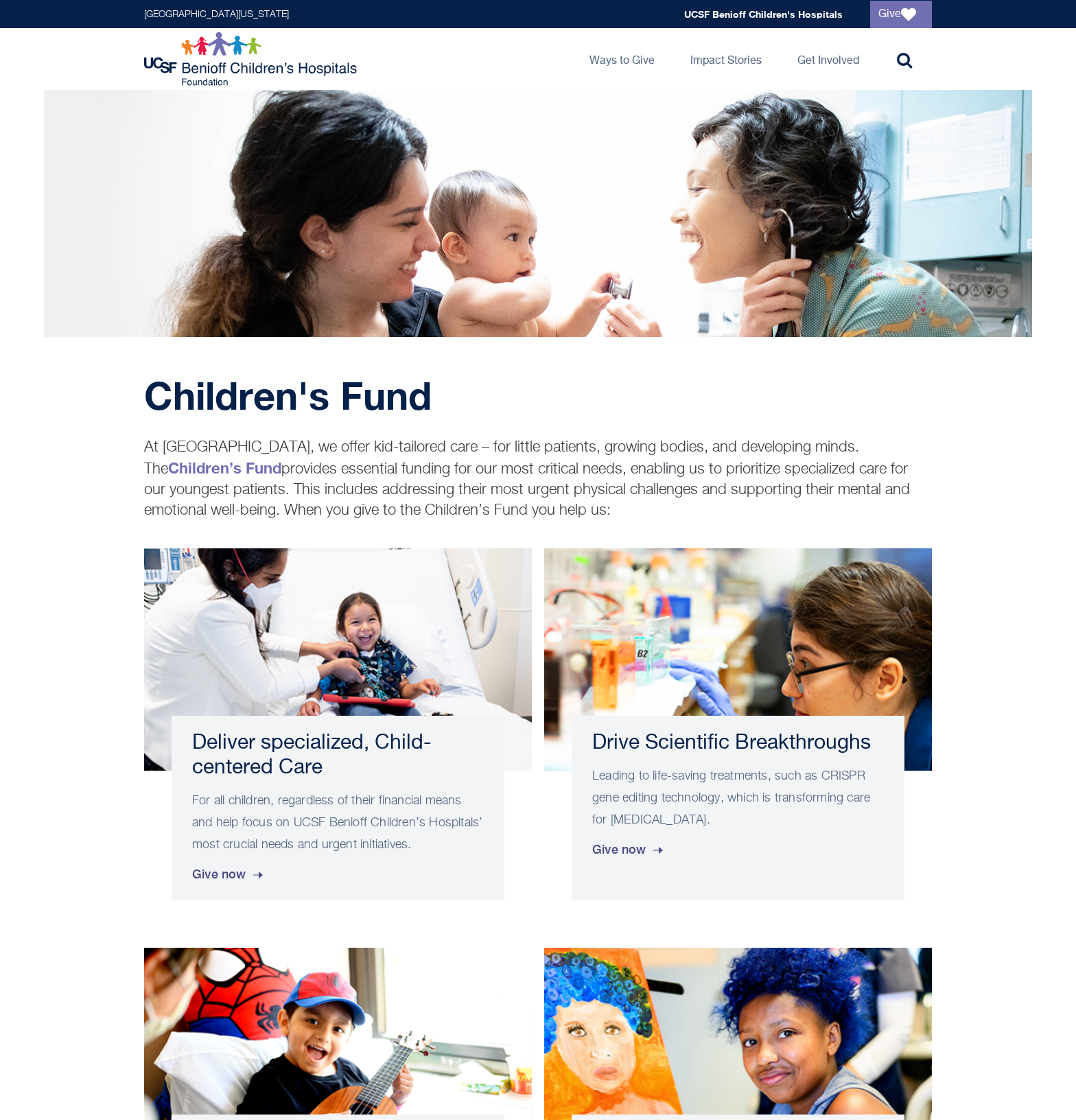  Describe the element at coordinates (288, 395) in the screenshot. I see `strong: Children's Fund` at that location.